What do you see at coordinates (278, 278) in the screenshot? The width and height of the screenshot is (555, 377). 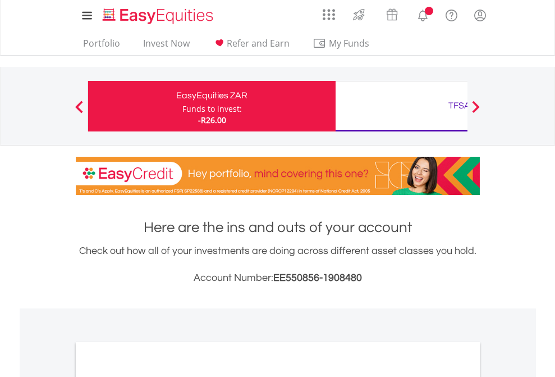 I see `h3: Account Number:` at bounding box center [278, 278].